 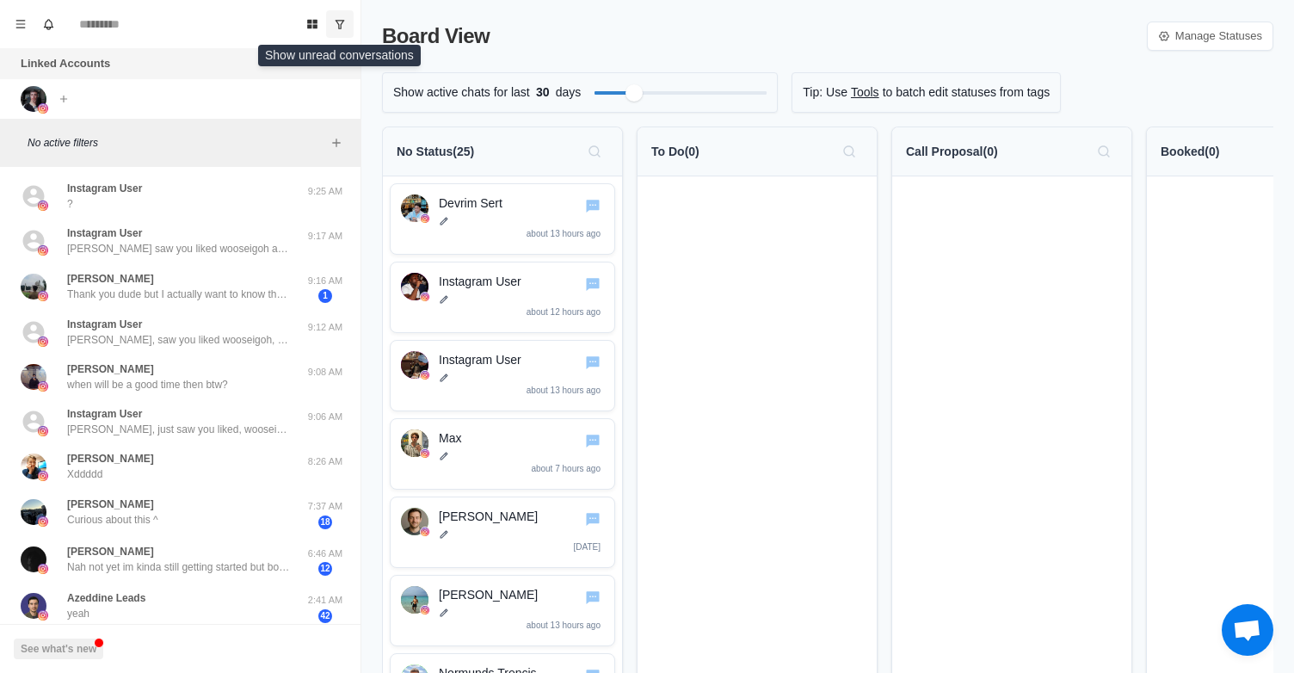 I want to click on p: Azeddine Leads, so click(x=106, y=598).